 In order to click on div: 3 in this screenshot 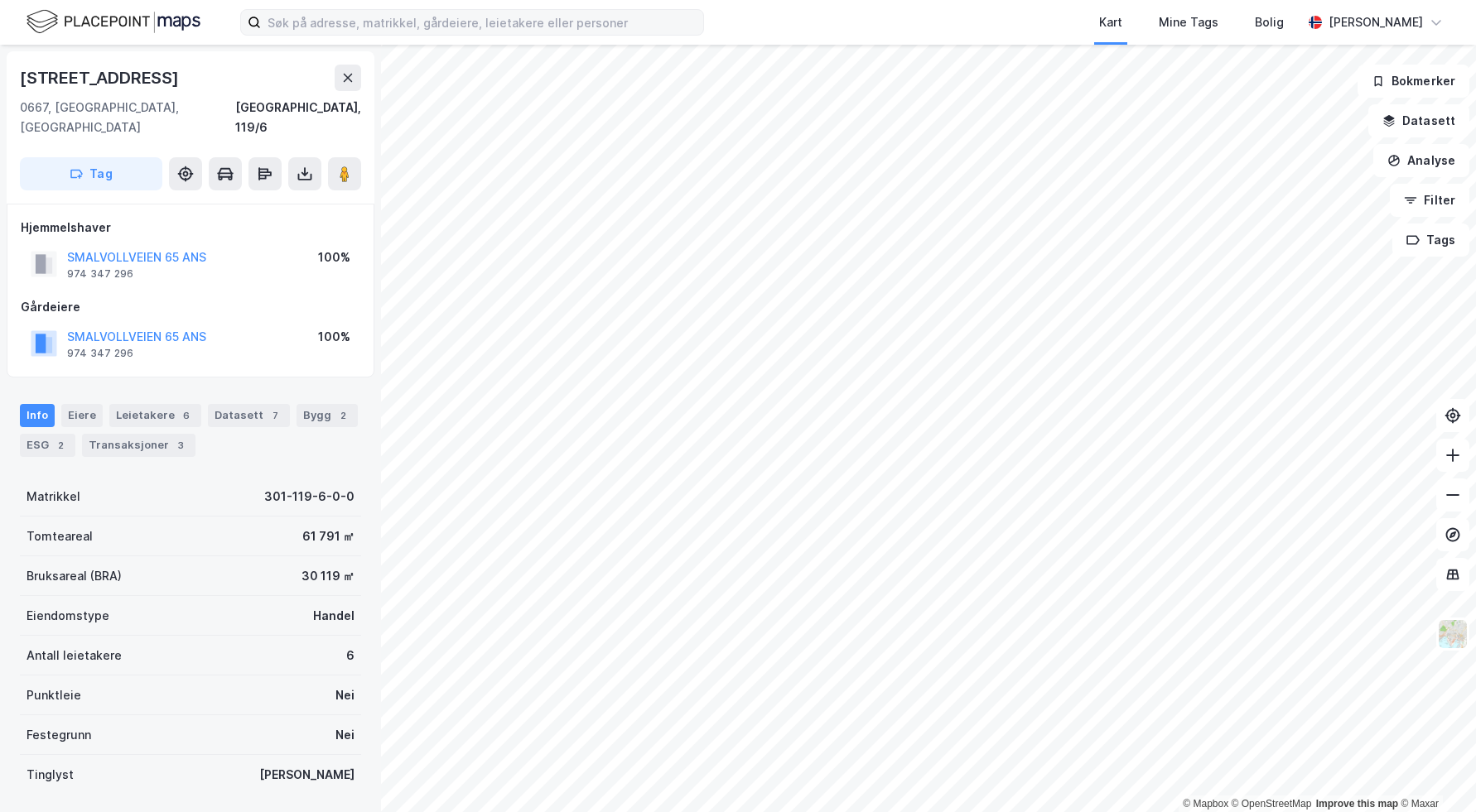, I will do `click(181, 446)`.